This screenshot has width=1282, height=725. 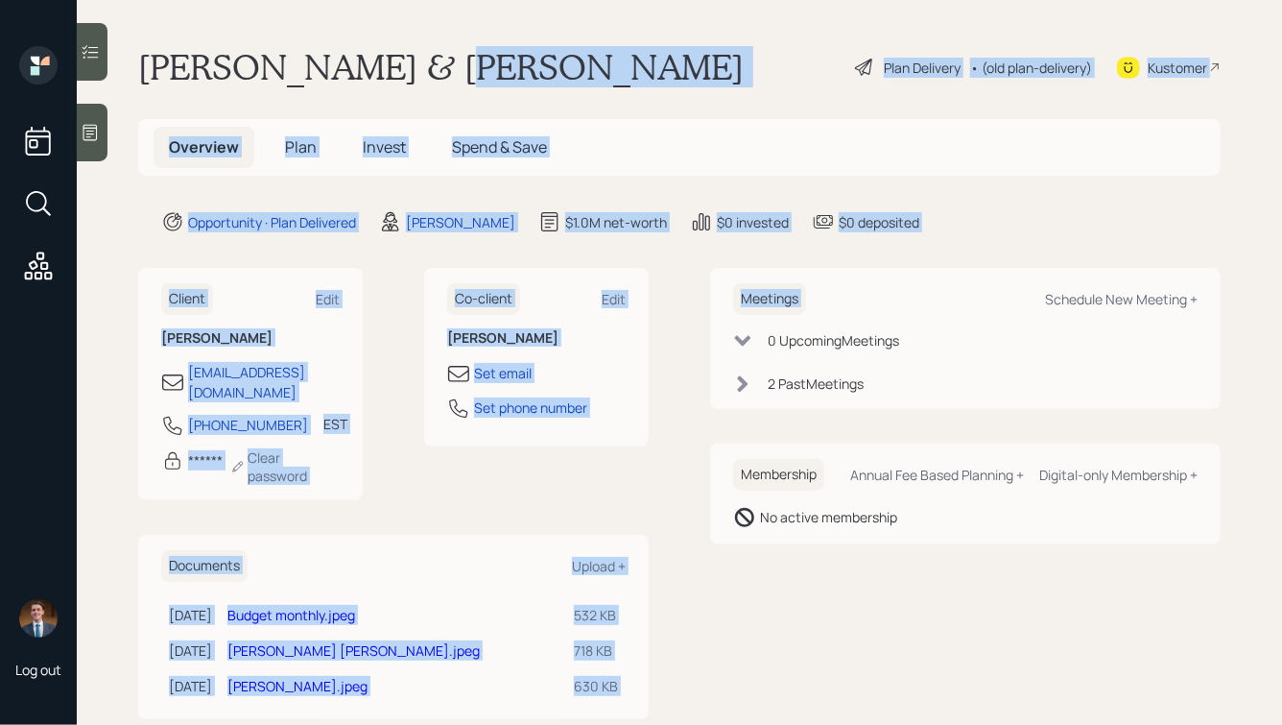 I want to click on div: Schedule New Meeting +, so click(x=1121, y=298).